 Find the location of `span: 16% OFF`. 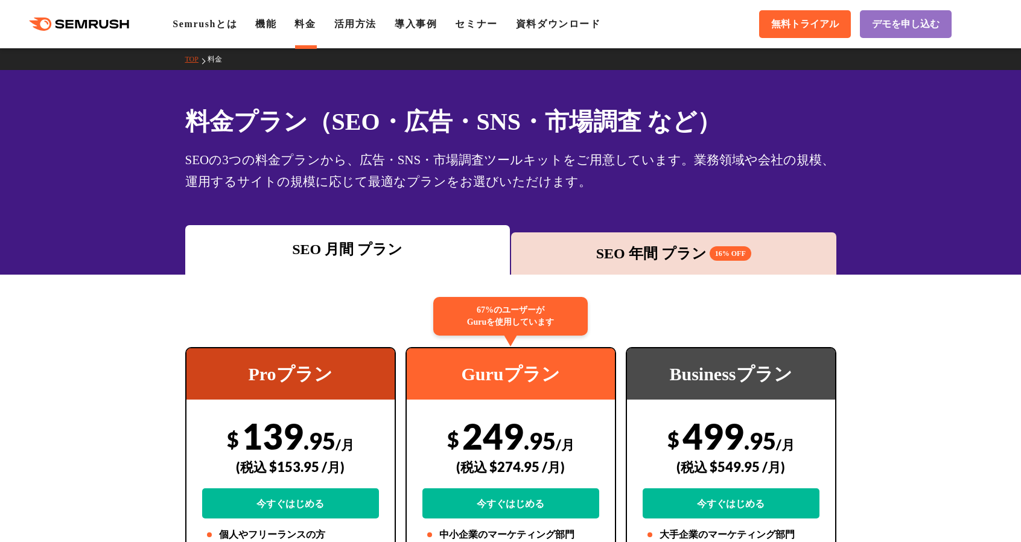

span: 16% OFF is located at coordinates (730, 253).